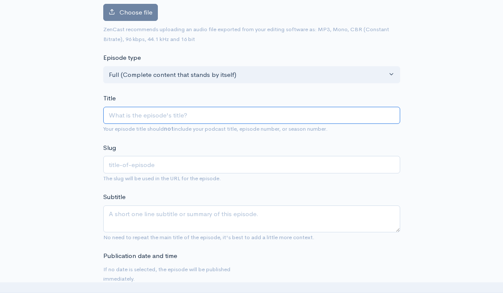  I want to click on small: If no date is selected, the episode will be published immediately., so click(167, 274).